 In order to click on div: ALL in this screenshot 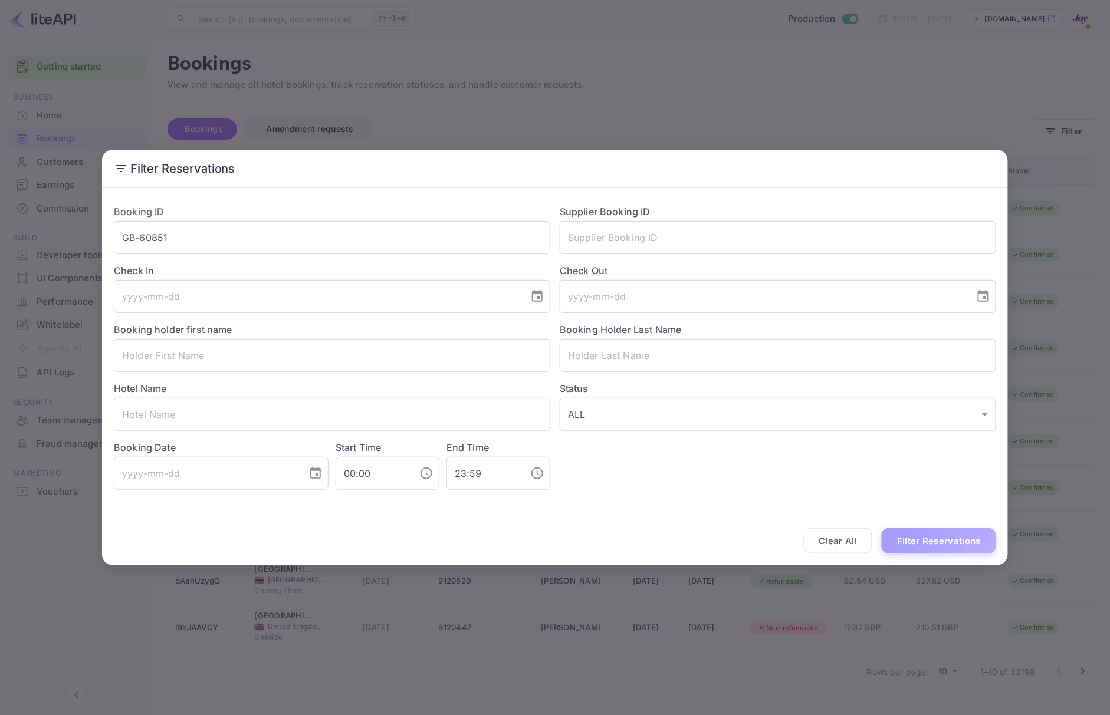, I will do `click(778, 415)`.